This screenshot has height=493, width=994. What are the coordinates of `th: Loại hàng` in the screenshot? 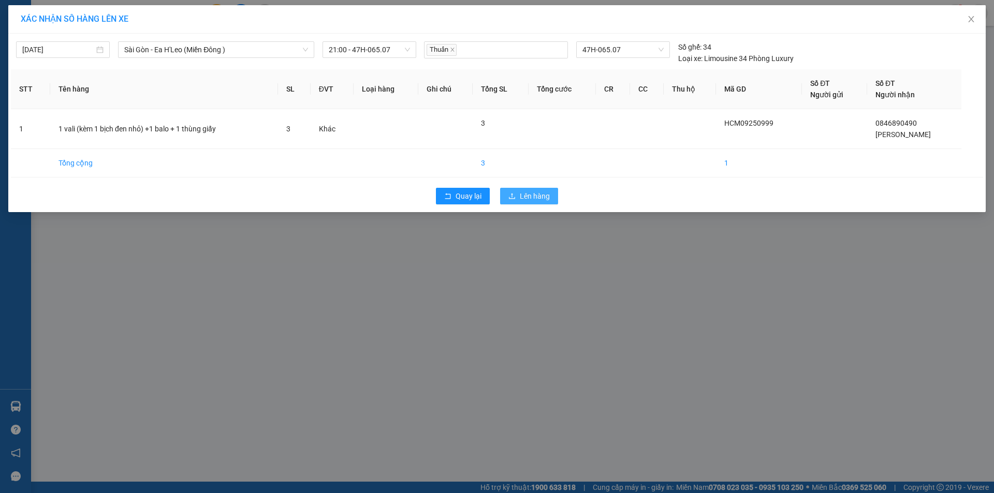 It's located at (386, 89).